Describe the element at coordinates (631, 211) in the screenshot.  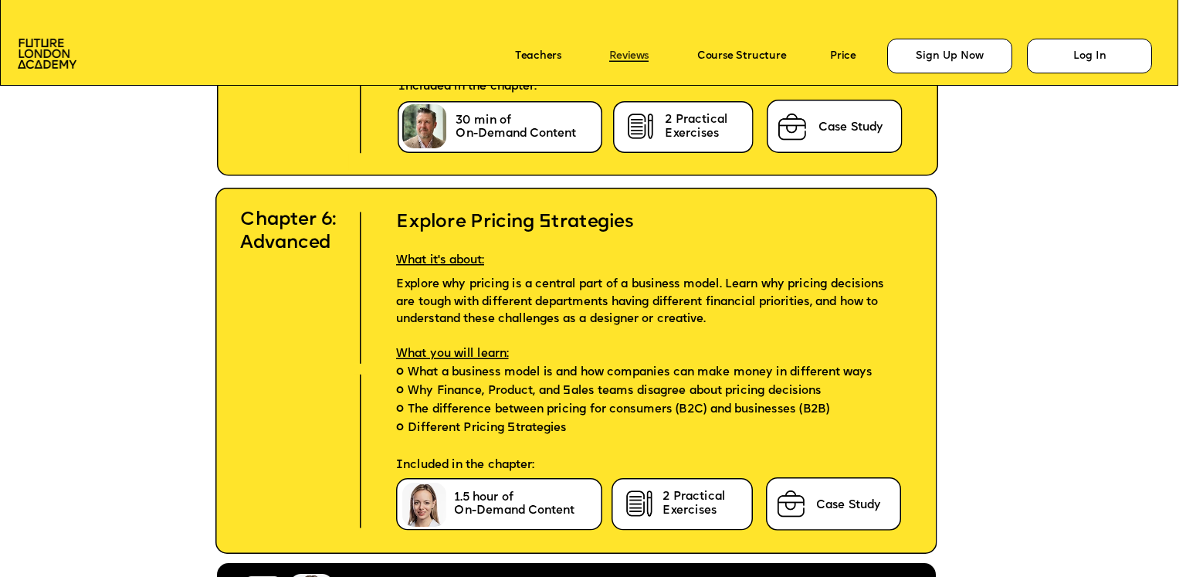
I see `h2: Explore Pricing Strategies` at that location.